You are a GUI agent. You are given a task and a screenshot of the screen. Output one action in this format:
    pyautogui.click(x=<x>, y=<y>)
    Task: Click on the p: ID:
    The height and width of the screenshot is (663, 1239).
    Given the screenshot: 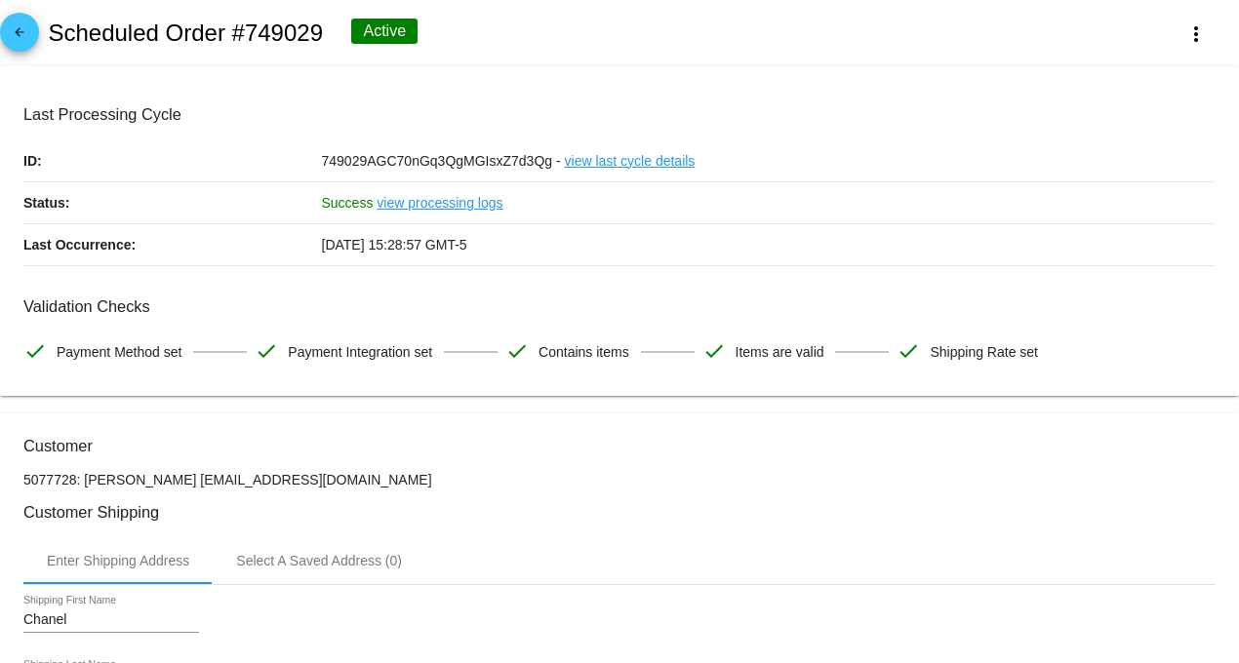 What is the action you would take?
    pyautogui.click(x=173, y=161)
    